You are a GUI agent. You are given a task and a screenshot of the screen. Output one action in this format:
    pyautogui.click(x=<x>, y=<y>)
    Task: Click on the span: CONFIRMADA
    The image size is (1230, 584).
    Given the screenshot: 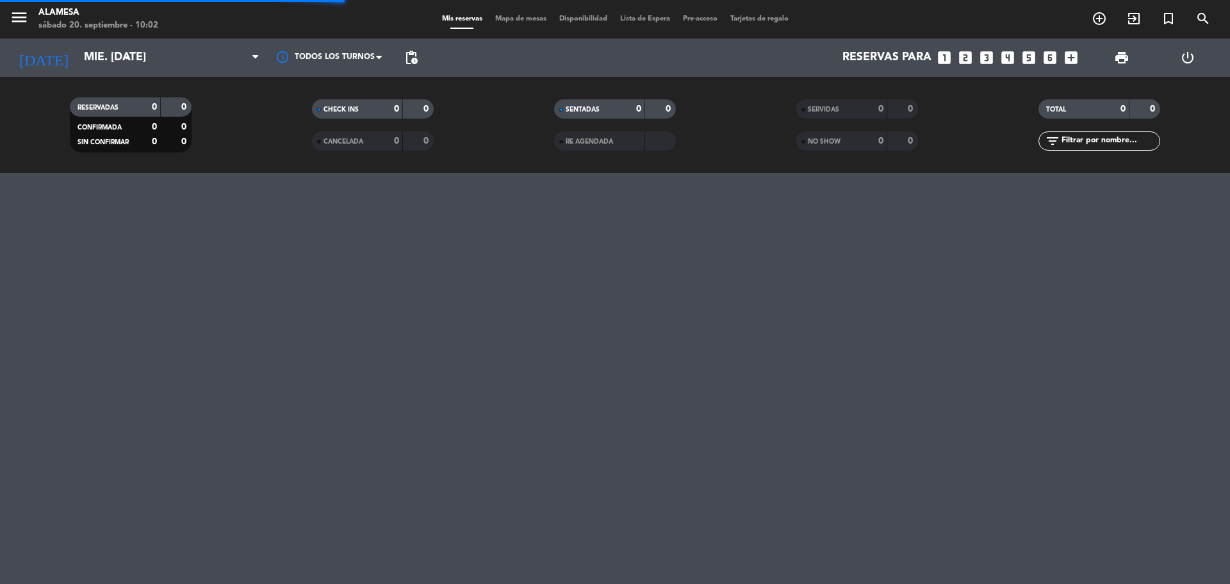 What is the action you would take?
    pyautogui.click(x=99, y=128)
    